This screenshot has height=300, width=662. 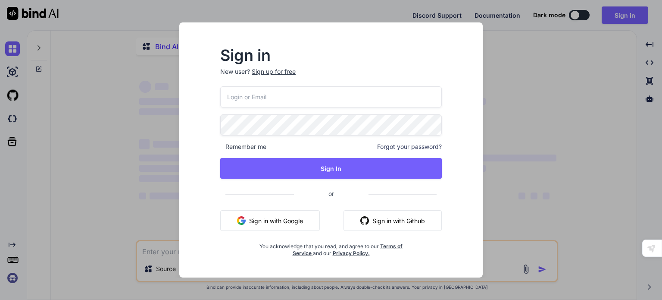 What do you see at coordinates (274, 72) in the screenshot?
I see `div: Sign up for free` at bounding box center [274, 72].